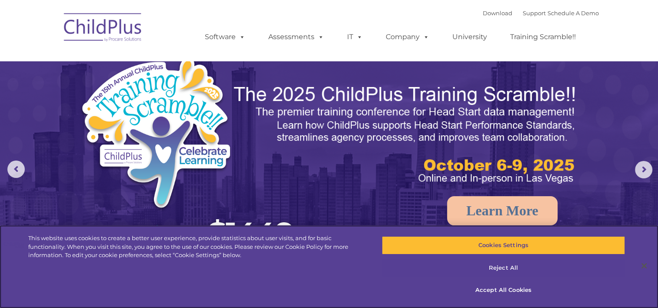  Describe the element at coordinates (498, 13) in the screenshot. I see `a: Download` at that location.